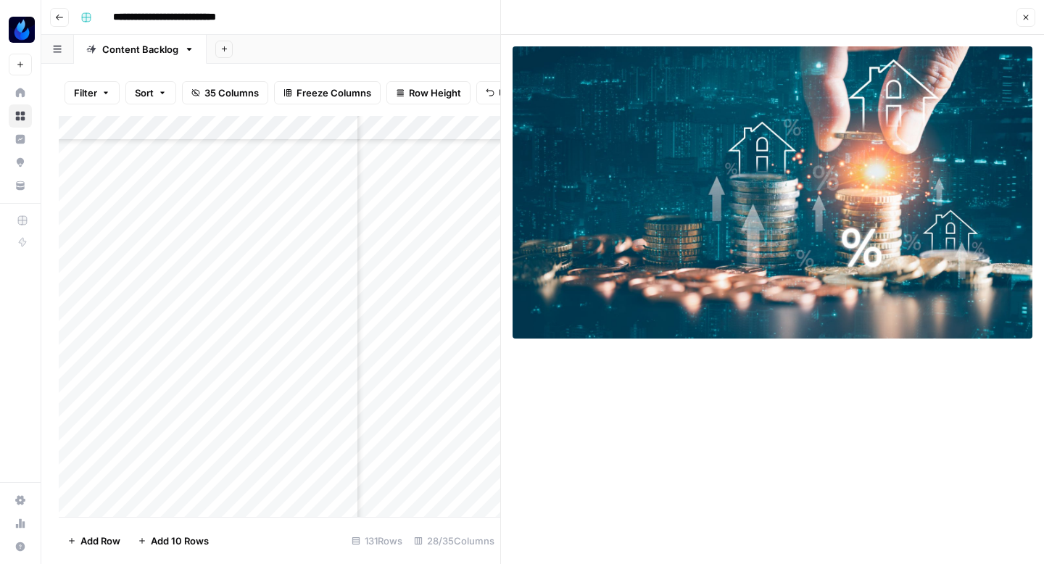  I want to click on button: Filter, so click(92, 93).